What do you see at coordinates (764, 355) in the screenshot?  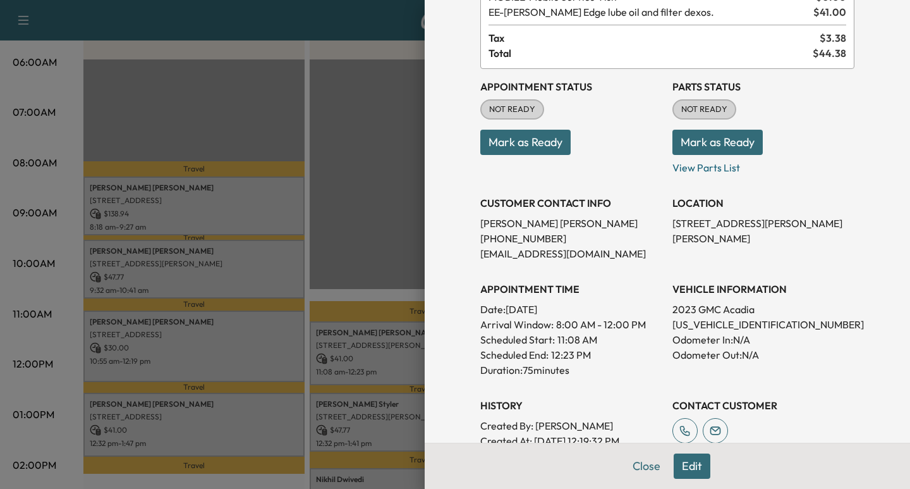 I see `p: Odometer Out: N/A` at bounding box center [764, 355].